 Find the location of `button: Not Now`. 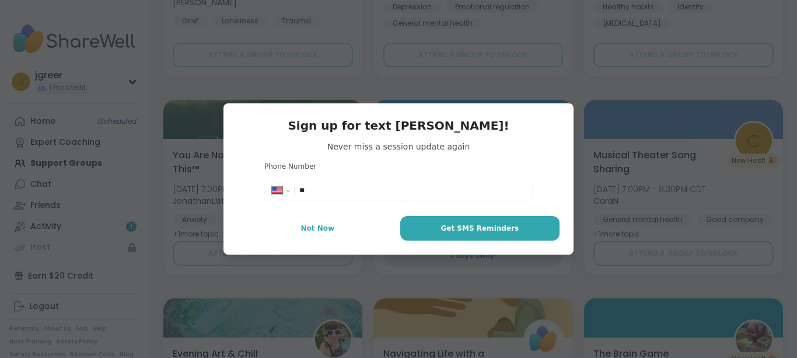

button: Not Now is located at coordinates (318, 228).